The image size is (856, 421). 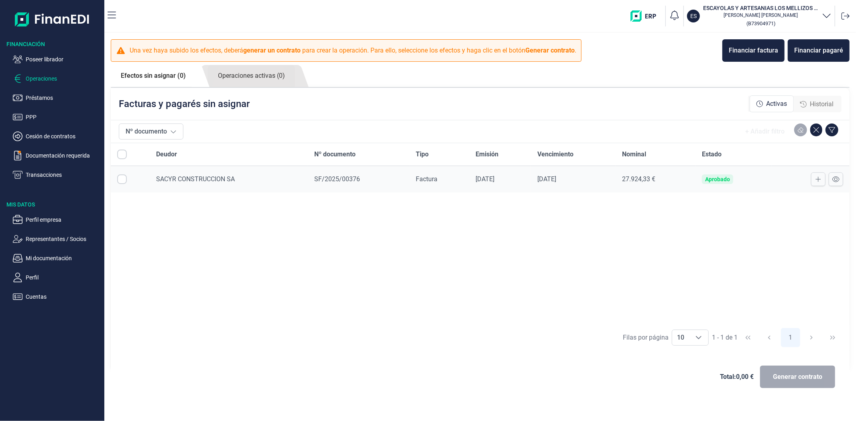 I want to click on span: Tipo, so click(x=422, y=154).